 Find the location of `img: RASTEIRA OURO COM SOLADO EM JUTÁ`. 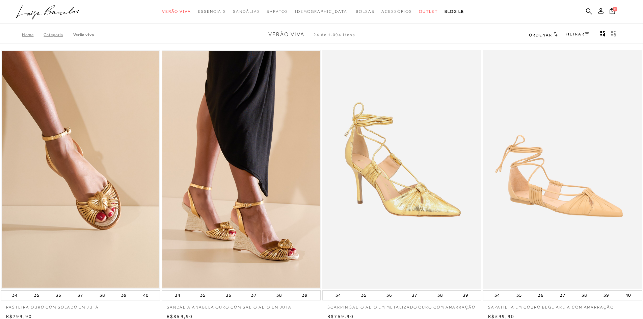

img: RASTEIRA OURO COM SOLADO EM JUTÁ is located at coordinates (80, 169).